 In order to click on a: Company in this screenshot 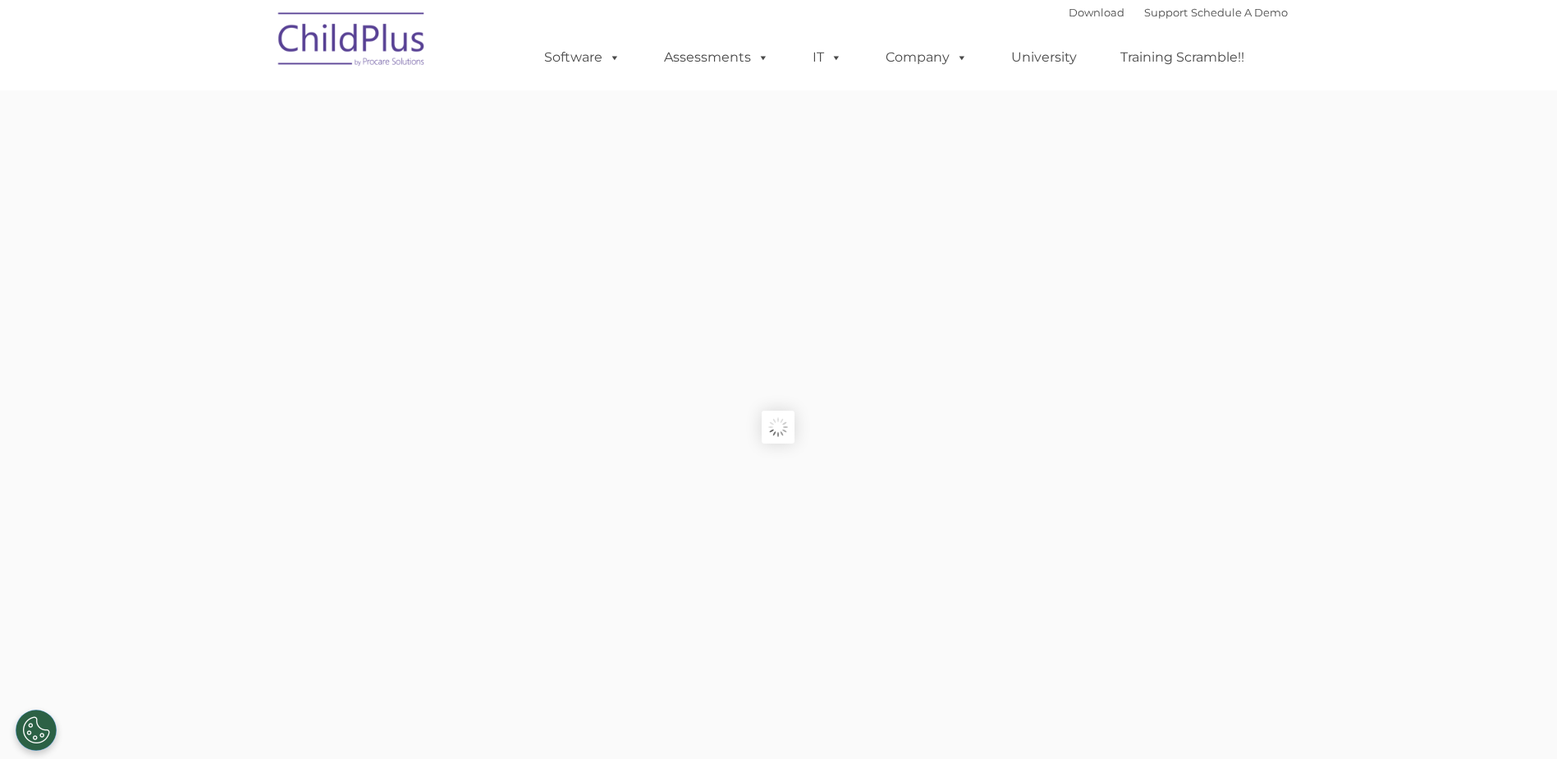, I will do `click(927, 57)`.